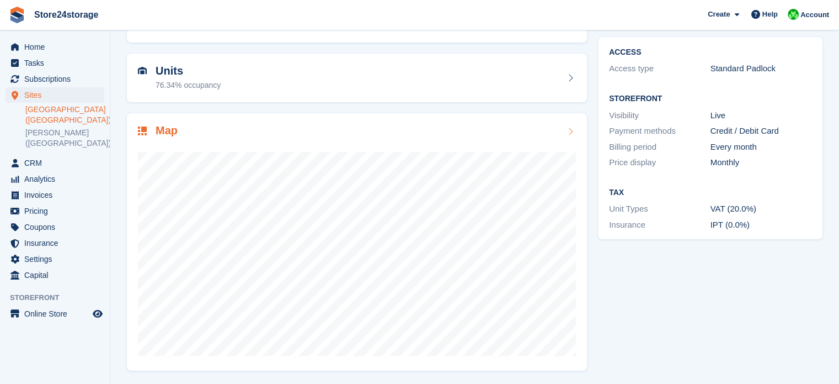 Image resolution: width=839 pixels, height=384 pixels. What do you see at coordinates (60, 297) in the screenshot?
I see `span: Storefront` at bounding box center [60, 297].